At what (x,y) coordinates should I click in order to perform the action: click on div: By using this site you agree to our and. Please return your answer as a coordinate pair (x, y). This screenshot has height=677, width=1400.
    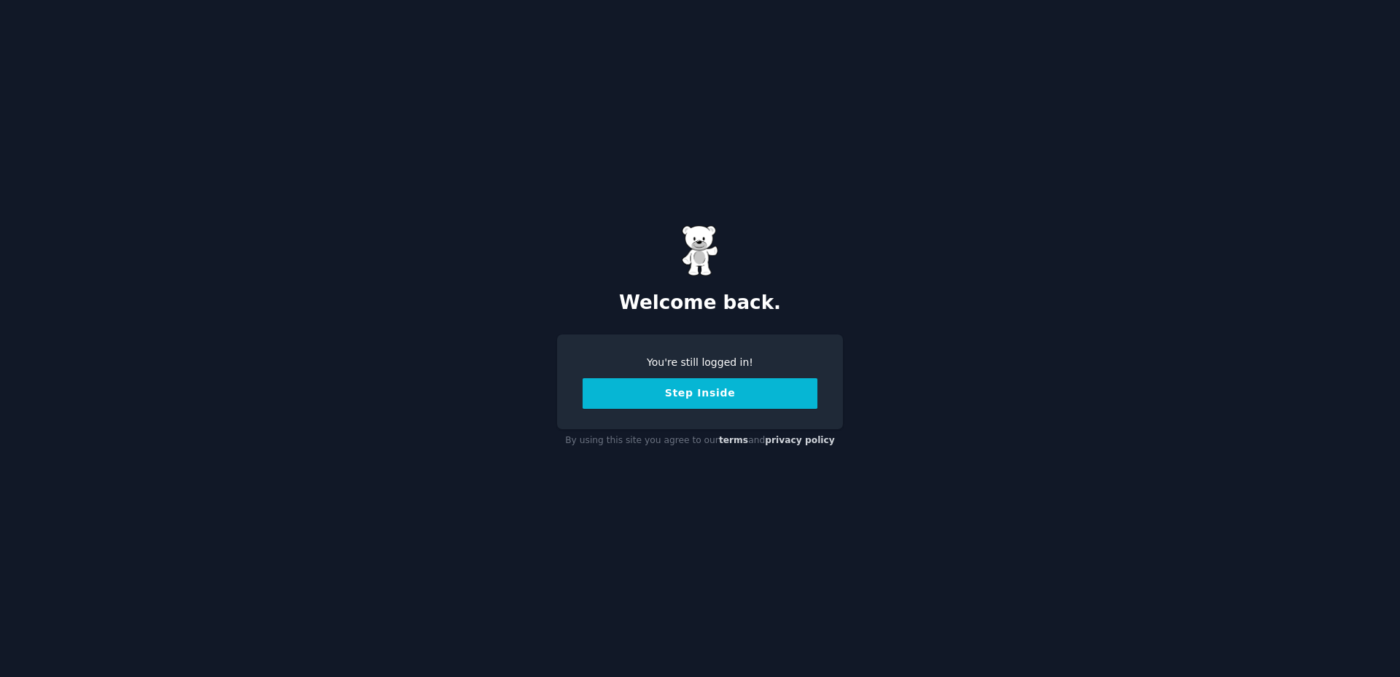
    Looking at the image, I should click on (700, 441).